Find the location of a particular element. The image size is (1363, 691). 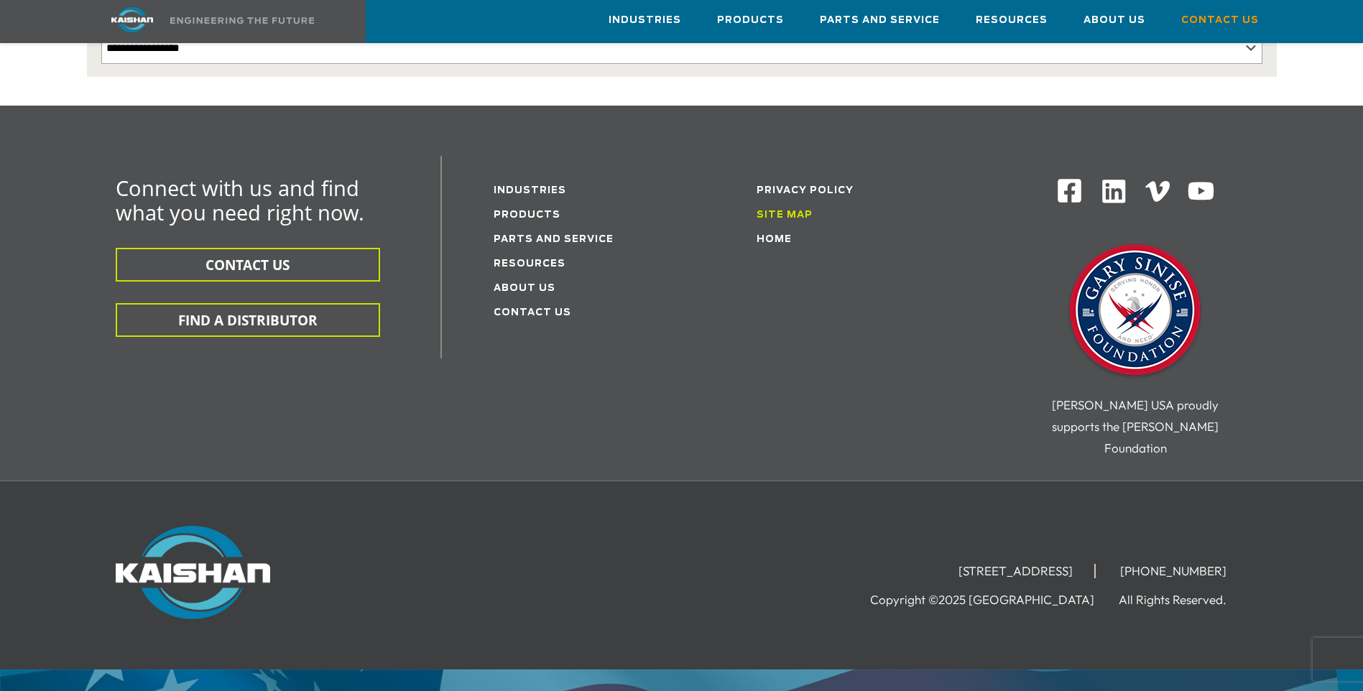

button: CONTACT US is located at coordinates (248, 264).